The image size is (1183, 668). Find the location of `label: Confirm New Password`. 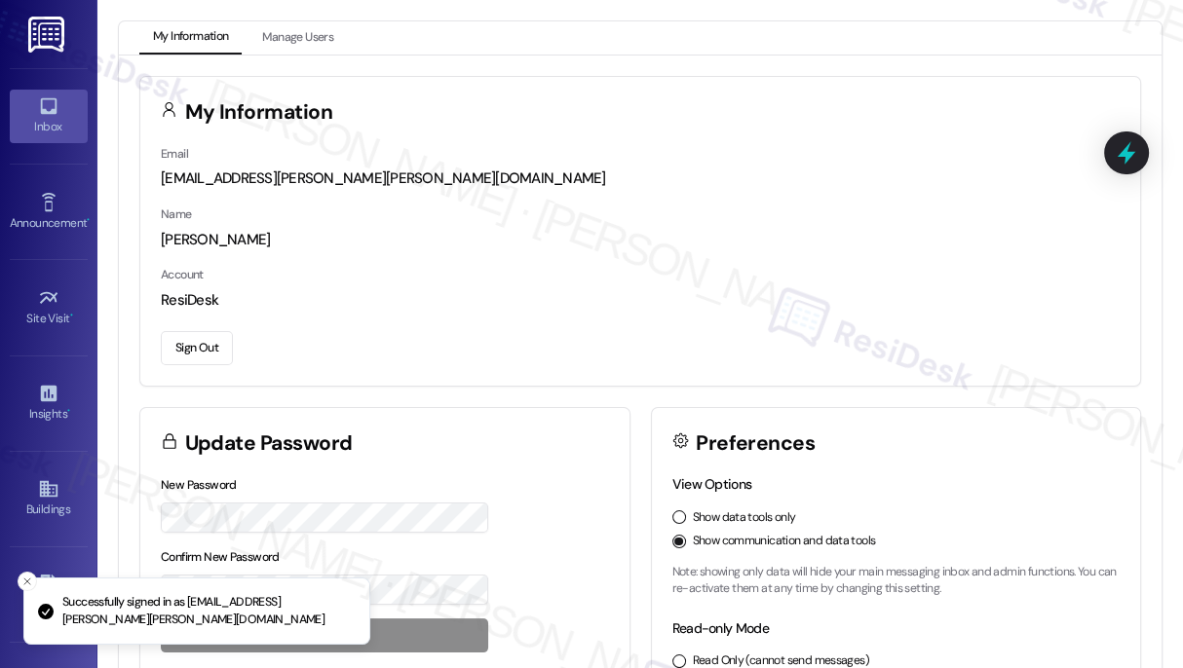

label: Confirm New Password is located at coordinates (220, 557).